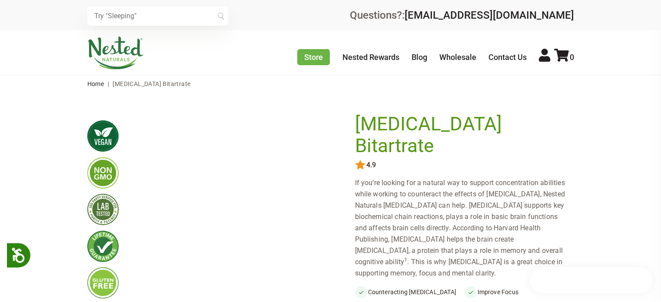  Describe the element at coordinates (96, 84) in the screenshot. I see `a: Home` at that location.